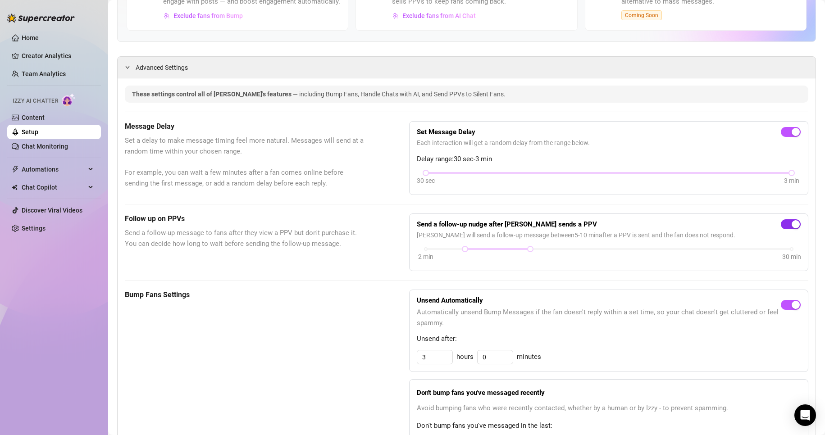 This screenshot has width=825, height=435. Describe the element at coordinates (15, 169) in the screenshot. I see `span: thunderbolt` at that location.